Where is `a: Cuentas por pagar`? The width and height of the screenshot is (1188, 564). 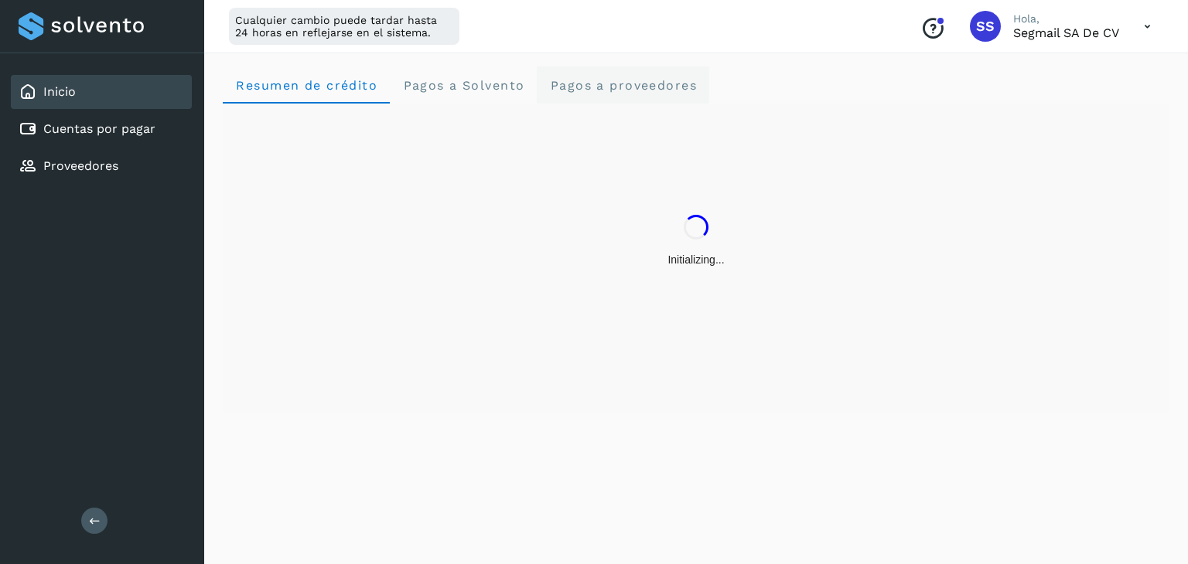 a: Cuentas por pagar is located at coordinates (99, 128).